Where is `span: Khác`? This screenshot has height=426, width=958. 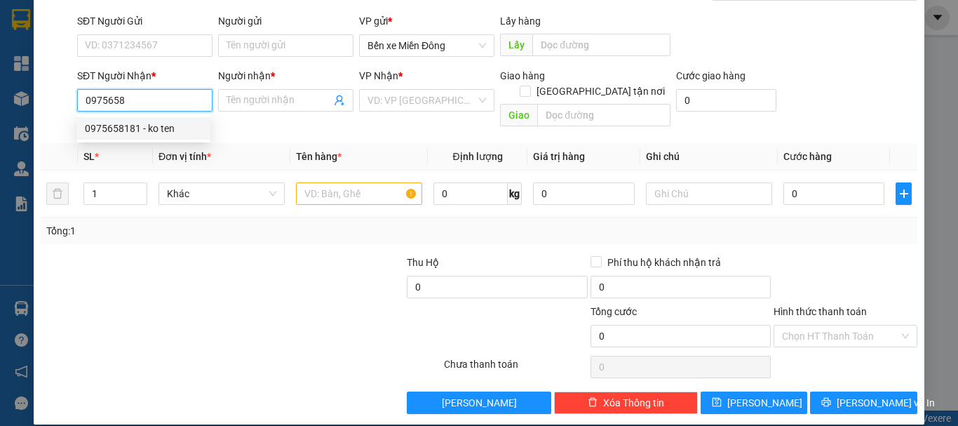
span: Khác is located at coordinates (222, 194).